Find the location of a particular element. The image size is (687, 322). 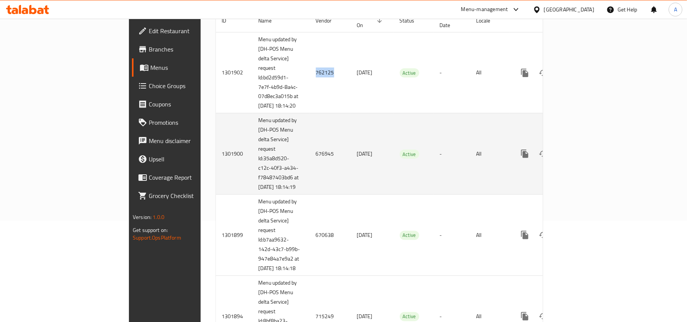

span: Branches is located at coordinates (193, 49).